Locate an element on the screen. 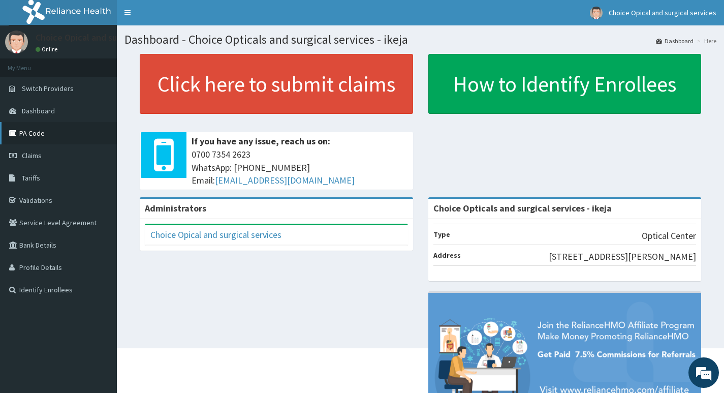  span: We're online! is located at coordinates (100, 179).